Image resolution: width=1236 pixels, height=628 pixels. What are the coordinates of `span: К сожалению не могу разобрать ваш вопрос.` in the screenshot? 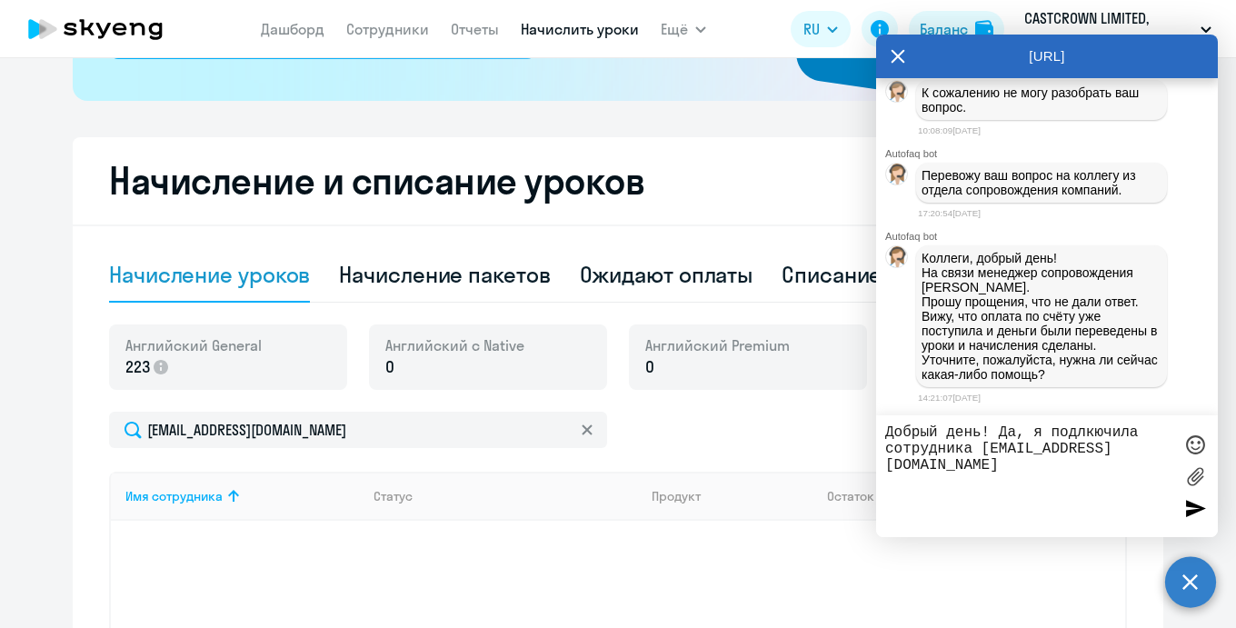 It's located at (1032, 100).